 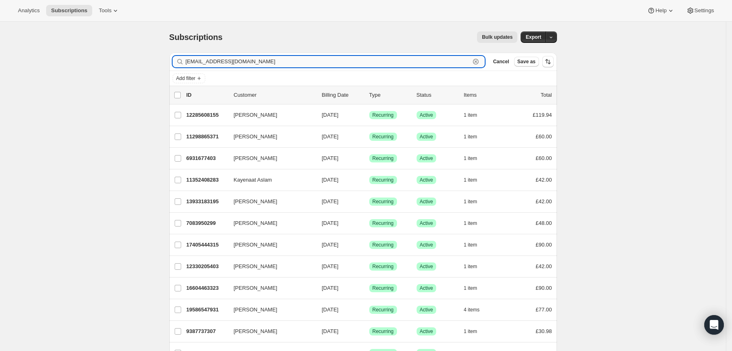 I want to click on span: £30.98, so click(x=544, y=331).